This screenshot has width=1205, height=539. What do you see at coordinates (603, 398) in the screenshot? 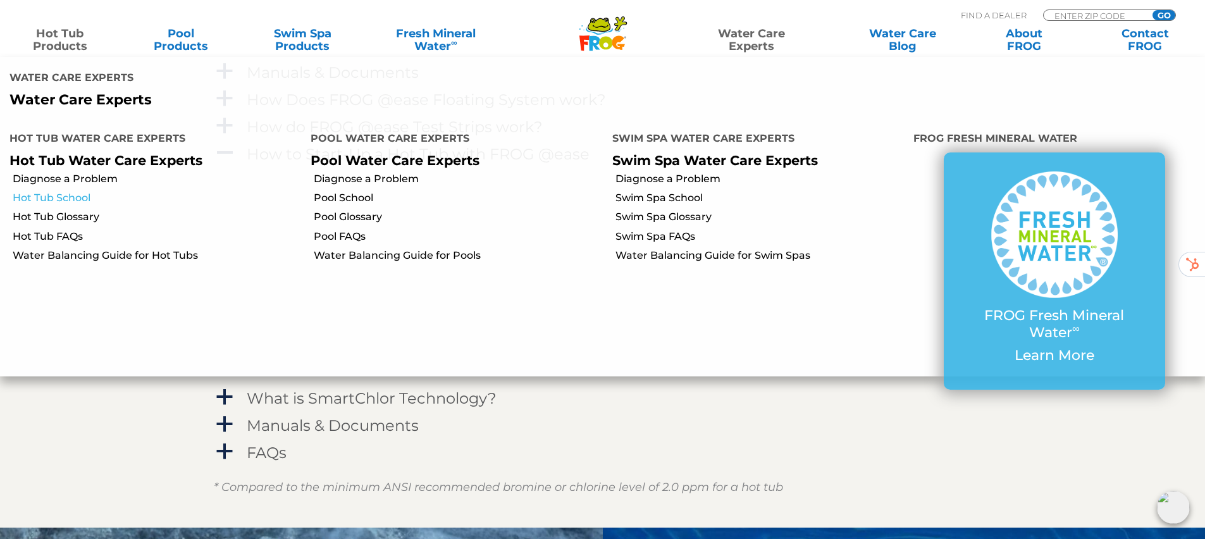
I see `a: a What is SmartChlor Technology?` at bounding box center [603, 398].